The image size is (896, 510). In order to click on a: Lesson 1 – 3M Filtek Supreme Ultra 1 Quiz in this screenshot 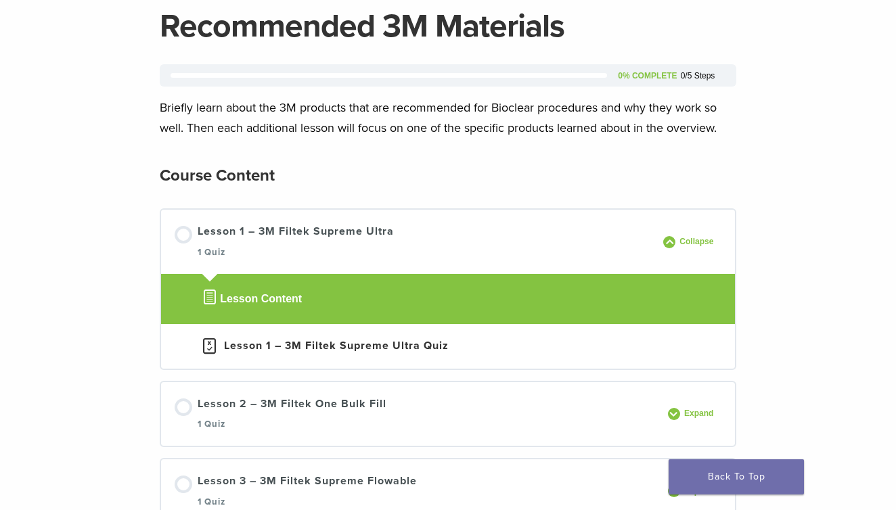, I will do `click(415, 242)`.